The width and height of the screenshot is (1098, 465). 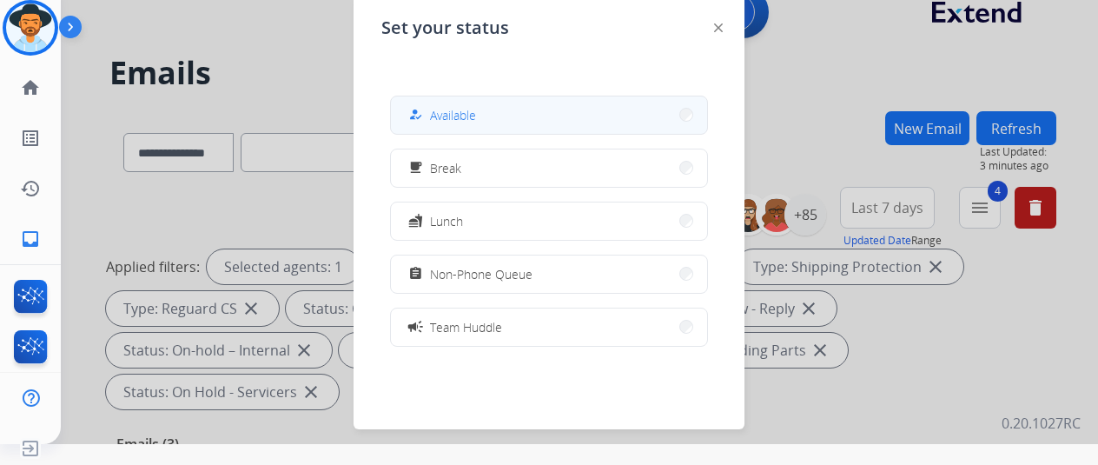 What do you see at coordinates (30, 188) in the screenshot?
I see `mat-icon: history` at bounding box center [30, 188].